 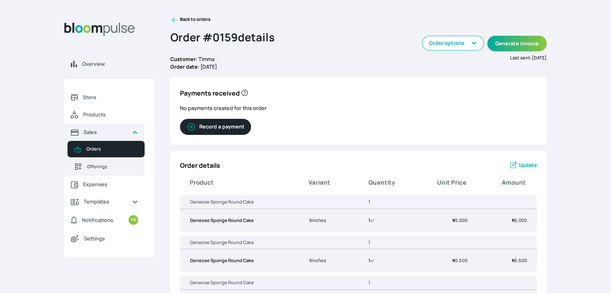 What do you see at coordinates (104, 202) in the screenshot?
I see `span: Templates` at bounding box center [104, 202].